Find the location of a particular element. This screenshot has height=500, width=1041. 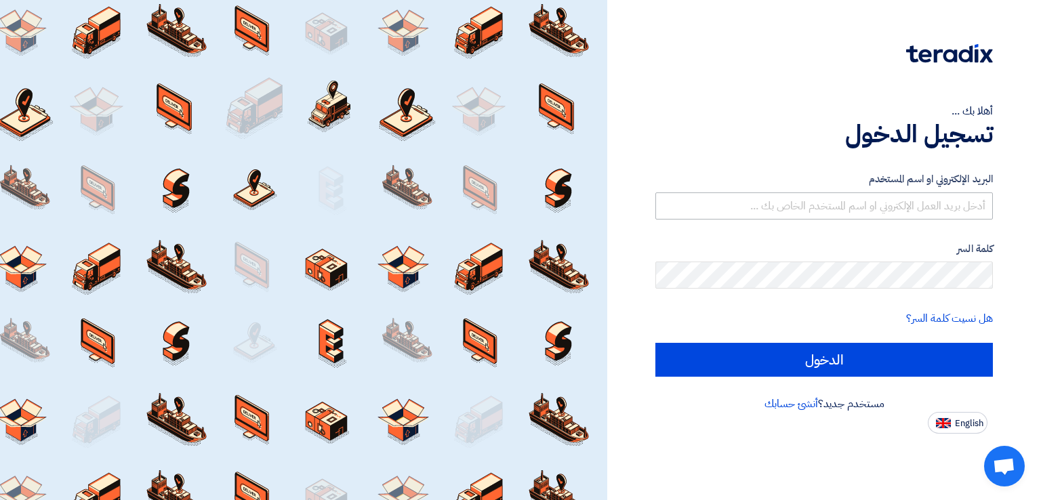

input: الدخول is located at coordinates (824, 360).